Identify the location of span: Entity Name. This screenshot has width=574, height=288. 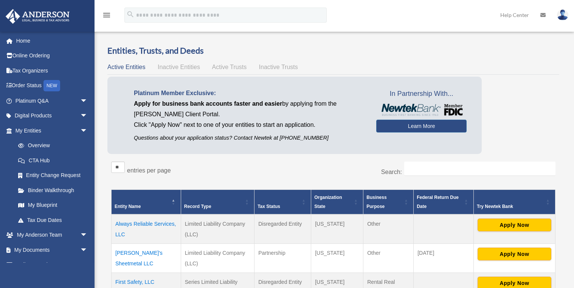
(127, 207).